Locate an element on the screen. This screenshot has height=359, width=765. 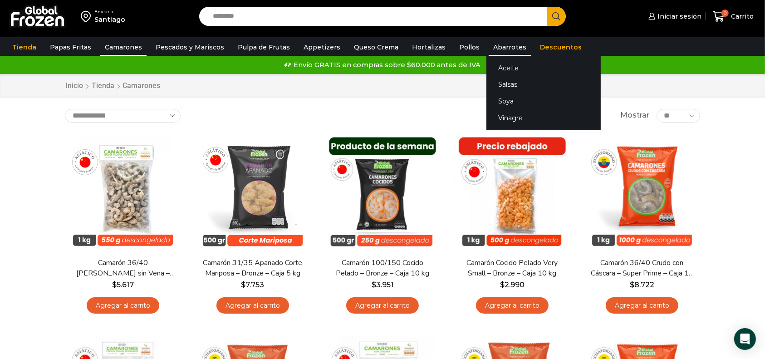
a: Camarón Cocido Pelado Very Small – Bronze – Caja 10 kg is located at coordinates (512, 268).